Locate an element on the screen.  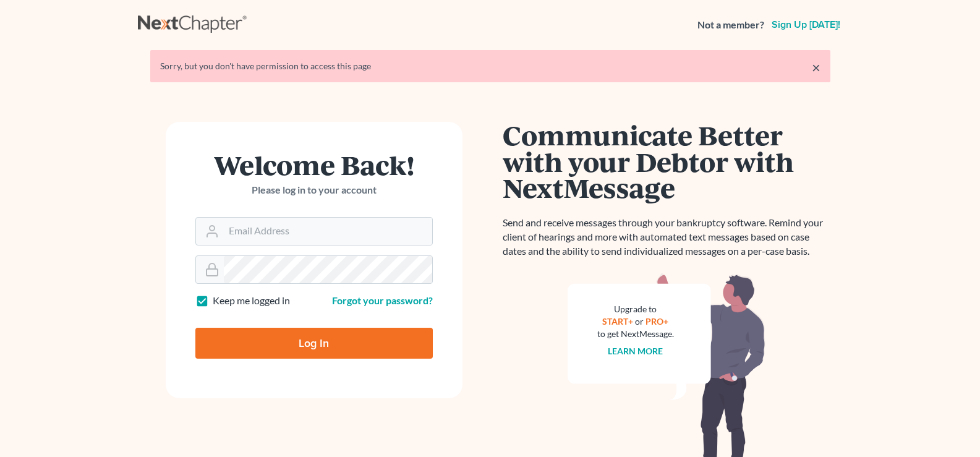
div: to get NextMessage. is located at coordinates (636, 334).